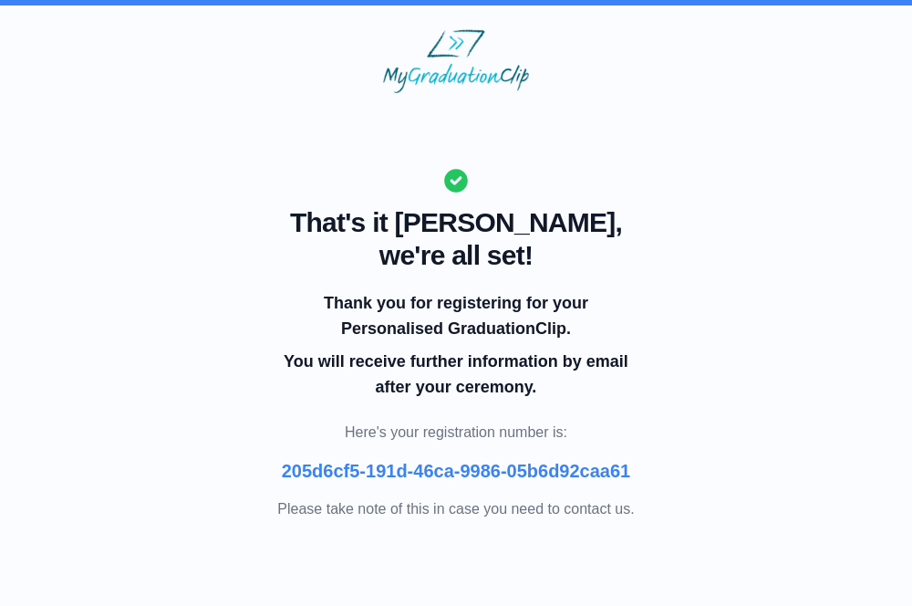 This screenshot has width=912, height=606. What do you see at coordinates (455, 509) in the screenshot?
I see `p: Please take note of this in case you need to contact us.` at bounding box center [455, 509].